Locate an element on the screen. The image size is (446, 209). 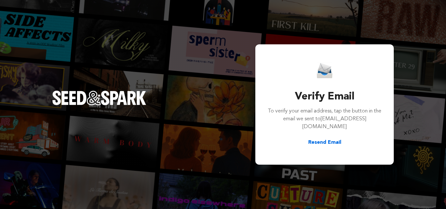
p: To verify your email address, tap the button in the email we sent to is located at coordinates (325, 119).